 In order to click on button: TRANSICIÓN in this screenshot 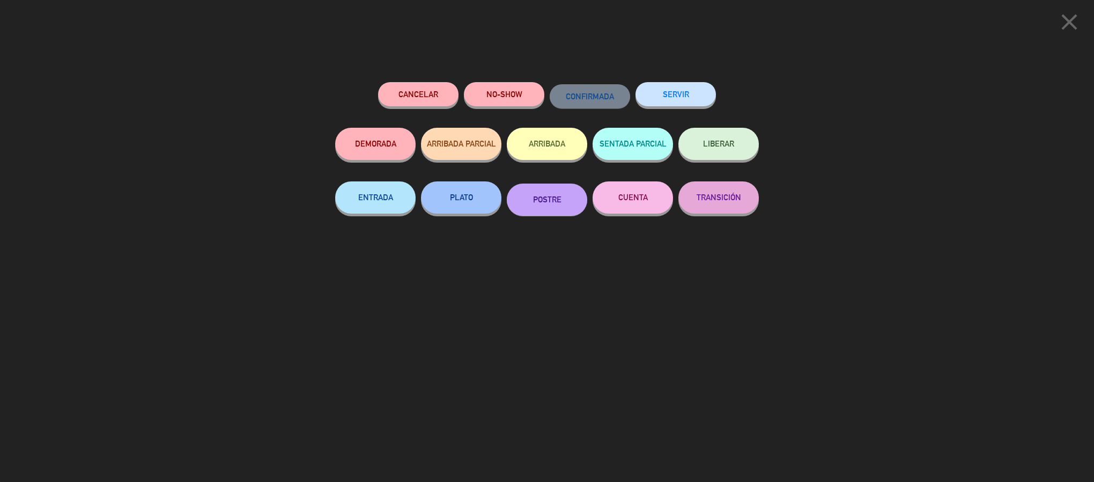, I will do `click(719, 197)`.